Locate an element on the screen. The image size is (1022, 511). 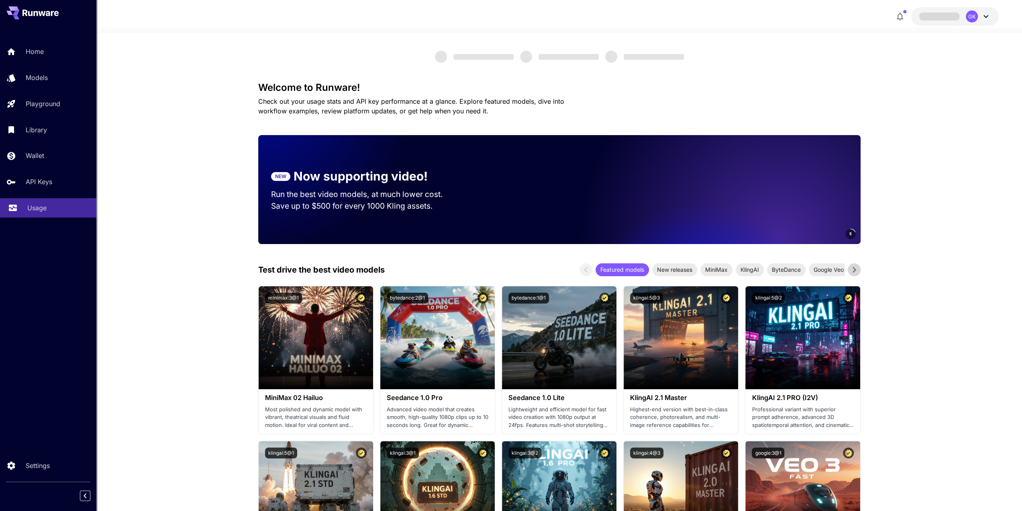
p: Wallet is located at coordinates (35, 155).